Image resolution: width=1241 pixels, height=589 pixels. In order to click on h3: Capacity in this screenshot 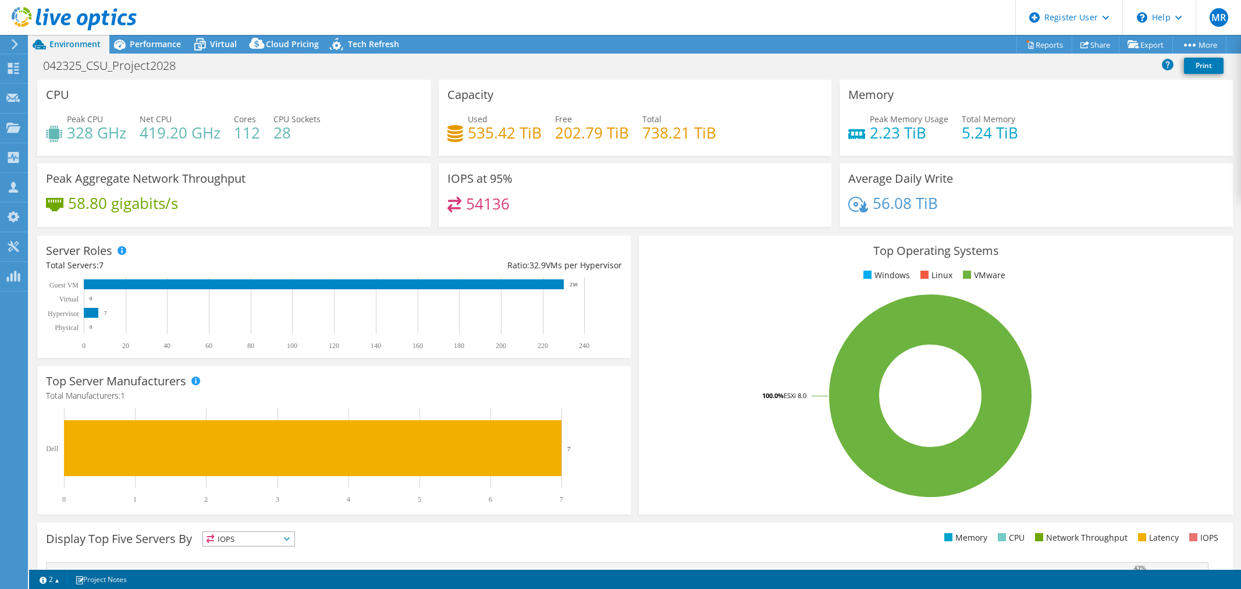, I will do `click(470, 95)`.